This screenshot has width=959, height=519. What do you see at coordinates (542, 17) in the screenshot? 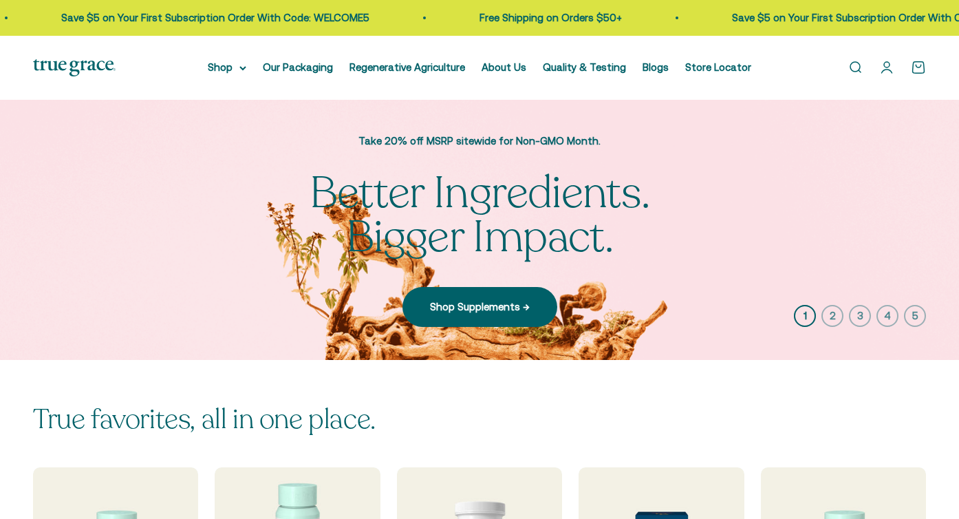
I see `a: Free Shipping on Orders $50+` at bounding box center [542, 17].